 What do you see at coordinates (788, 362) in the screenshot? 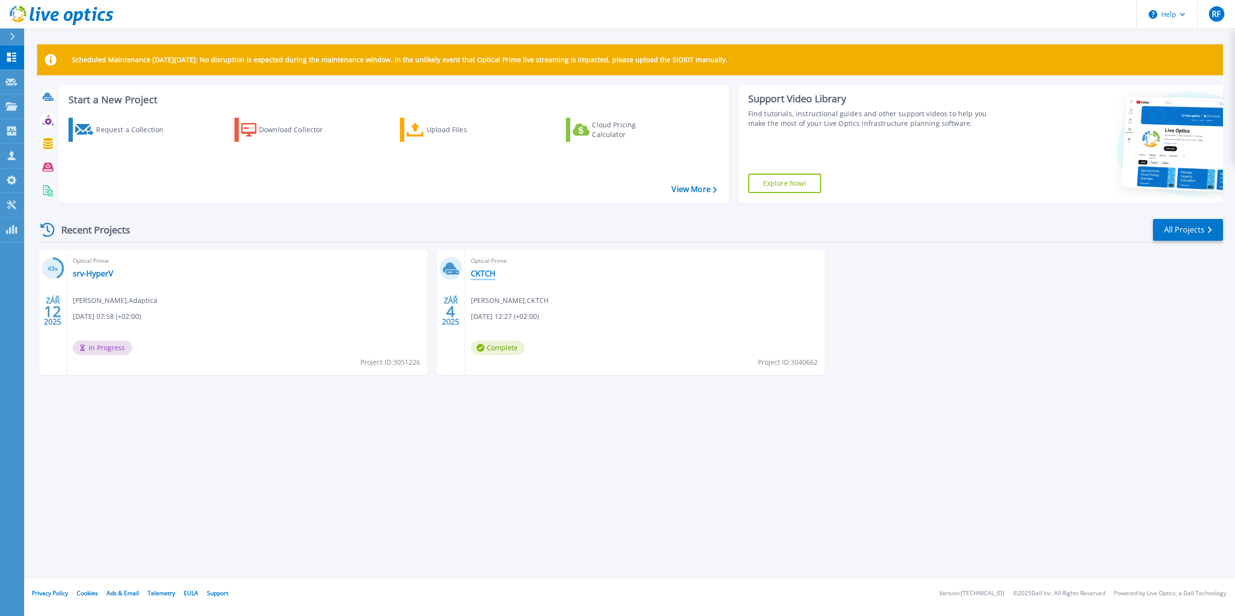
I see `span: Project ID: 3040662` at bounding box center [788, 362].